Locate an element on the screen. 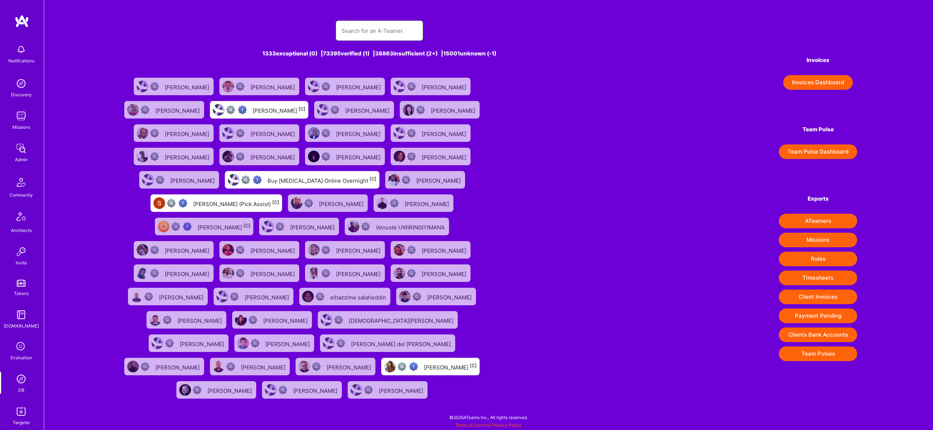  div: Missions is located at coordinates (21, 127).